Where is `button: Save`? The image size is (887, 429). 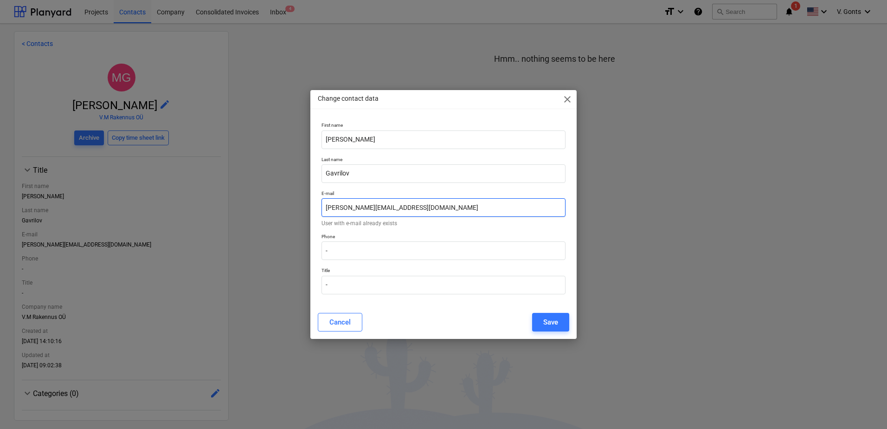
button: Save is located at coordinates (551, 322).